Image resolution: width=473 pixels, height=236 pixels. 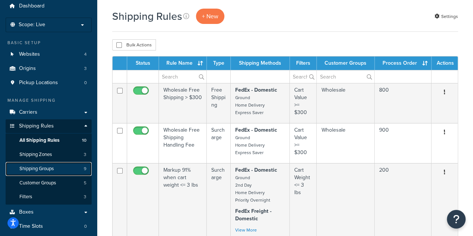 I want to click on span: Shipping Zones, so click(x=36, y=154).